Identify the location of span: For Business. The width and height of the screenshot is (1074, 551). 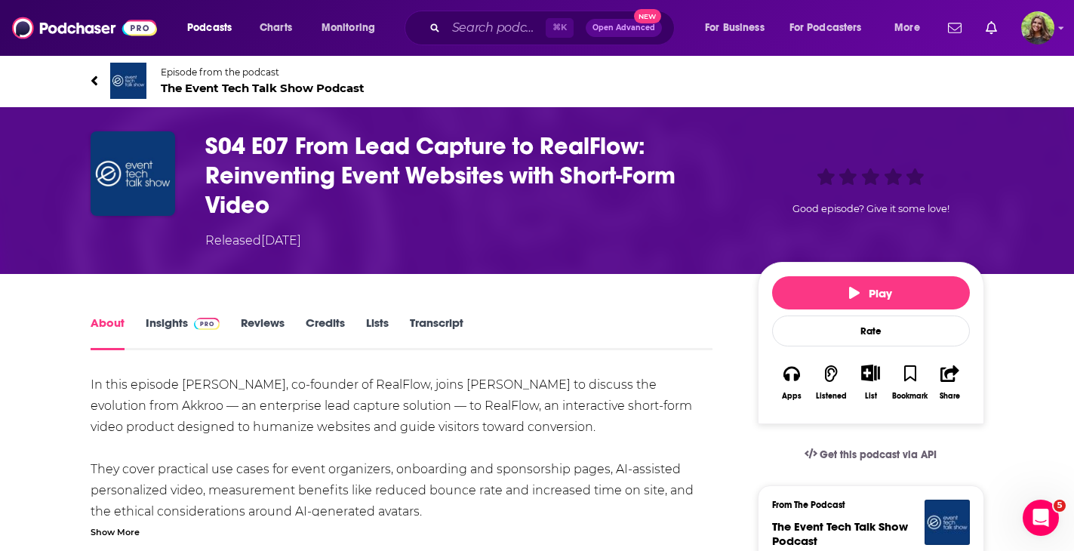
(734, 28).